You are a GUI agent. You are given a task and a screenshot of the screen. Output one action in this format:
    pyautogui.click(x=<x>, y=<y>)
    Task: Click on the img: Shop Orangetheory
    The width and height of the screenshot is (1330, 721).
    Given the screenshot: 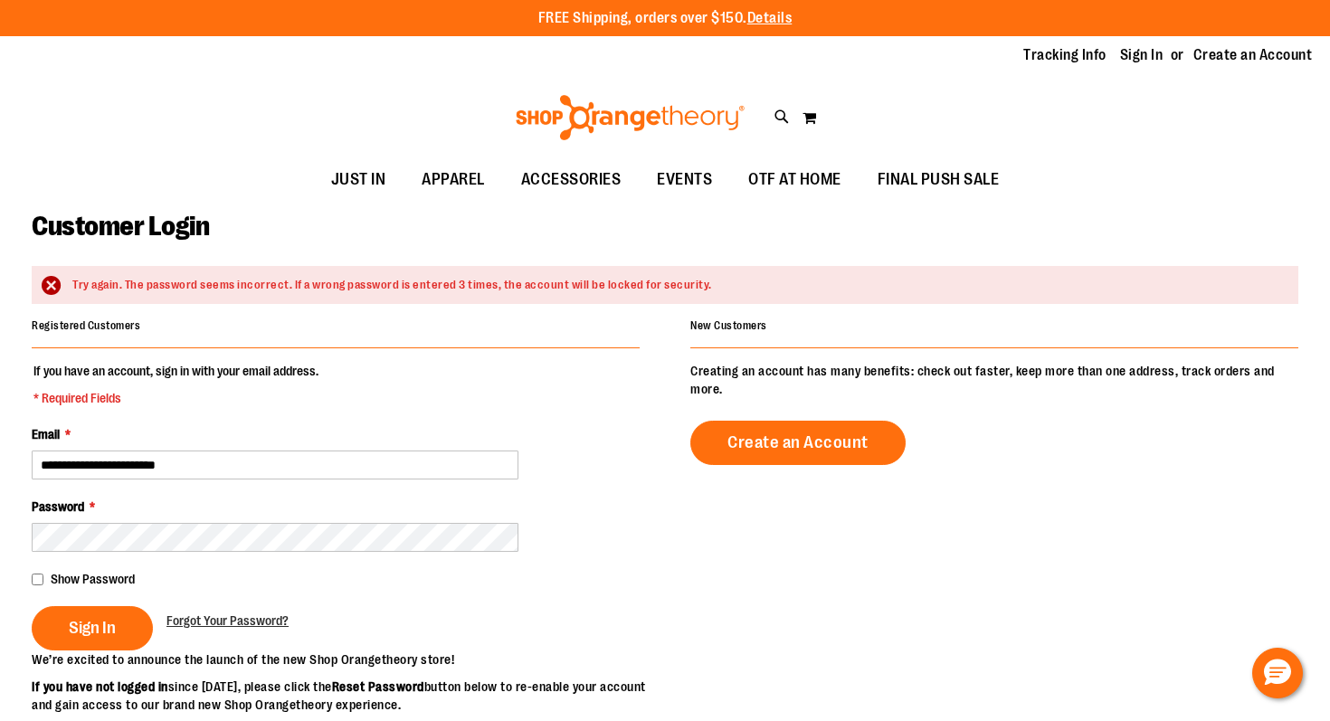 What is the action you would take?
    pyautogui.click(x=630, y=118)
    